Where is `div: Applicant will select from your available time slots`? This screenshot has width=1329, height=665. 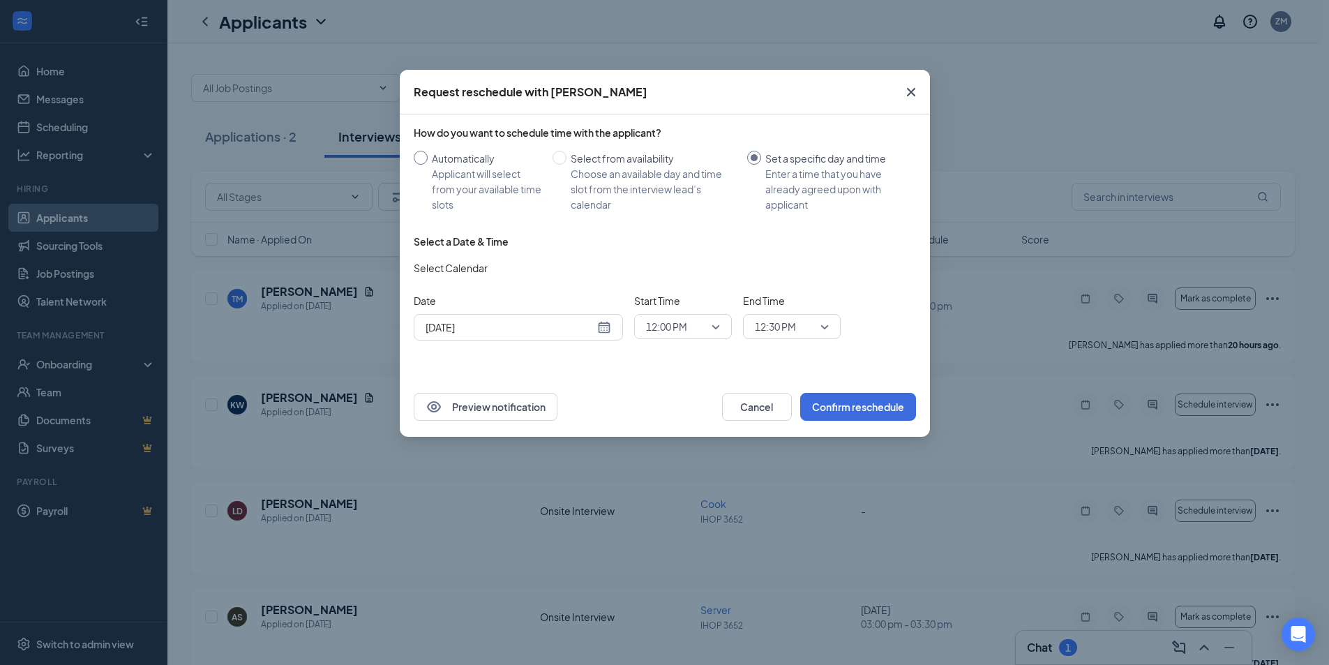 div: Applicant will select from your available time slots is located at coordinates (486, 189).